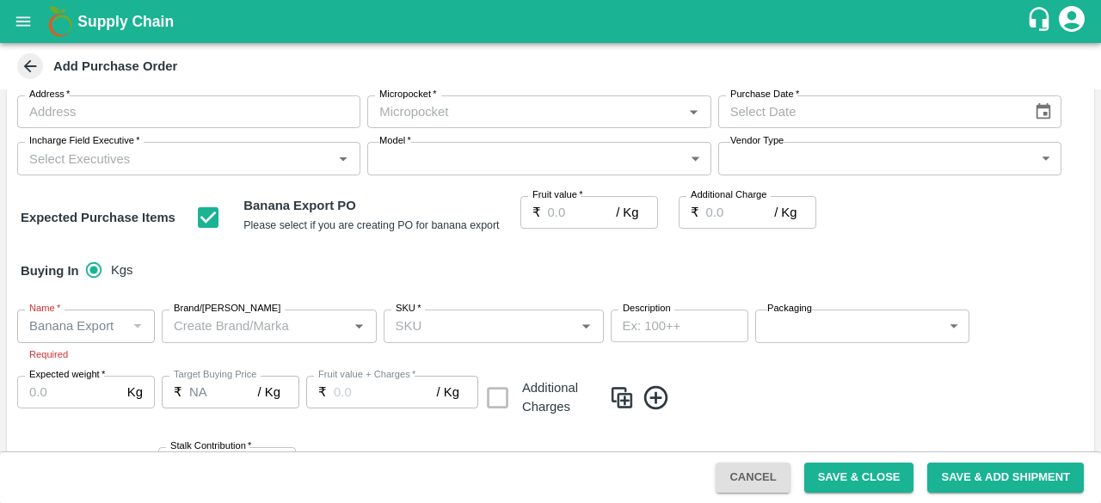  What do you see at coordinates (1040, 21) in the screenshot?
I see `div: customer-support` at bounding box center [1040, 21].